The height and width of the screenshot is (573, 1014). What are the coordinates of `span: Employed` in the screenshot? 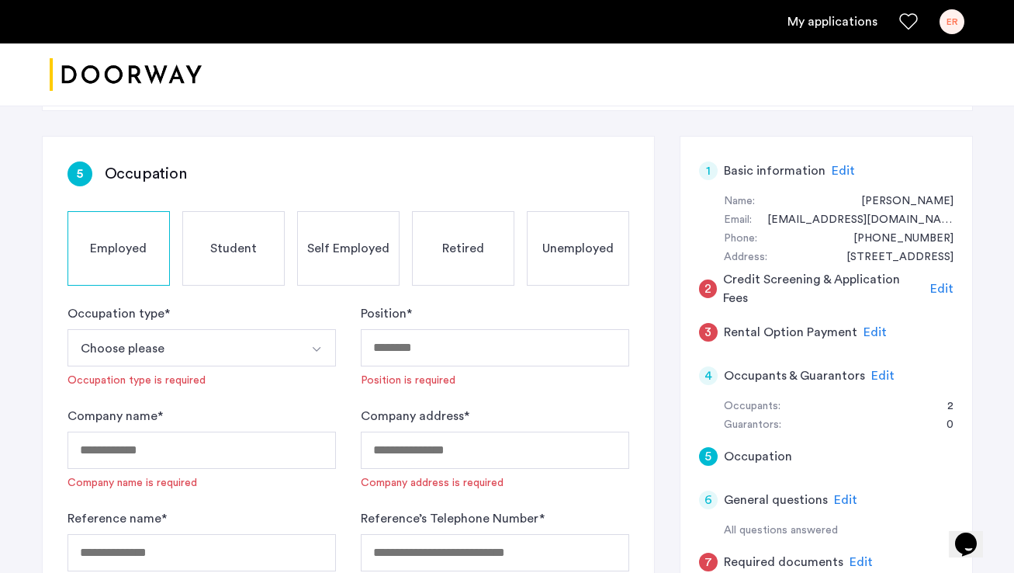 It's located at (118, 248).